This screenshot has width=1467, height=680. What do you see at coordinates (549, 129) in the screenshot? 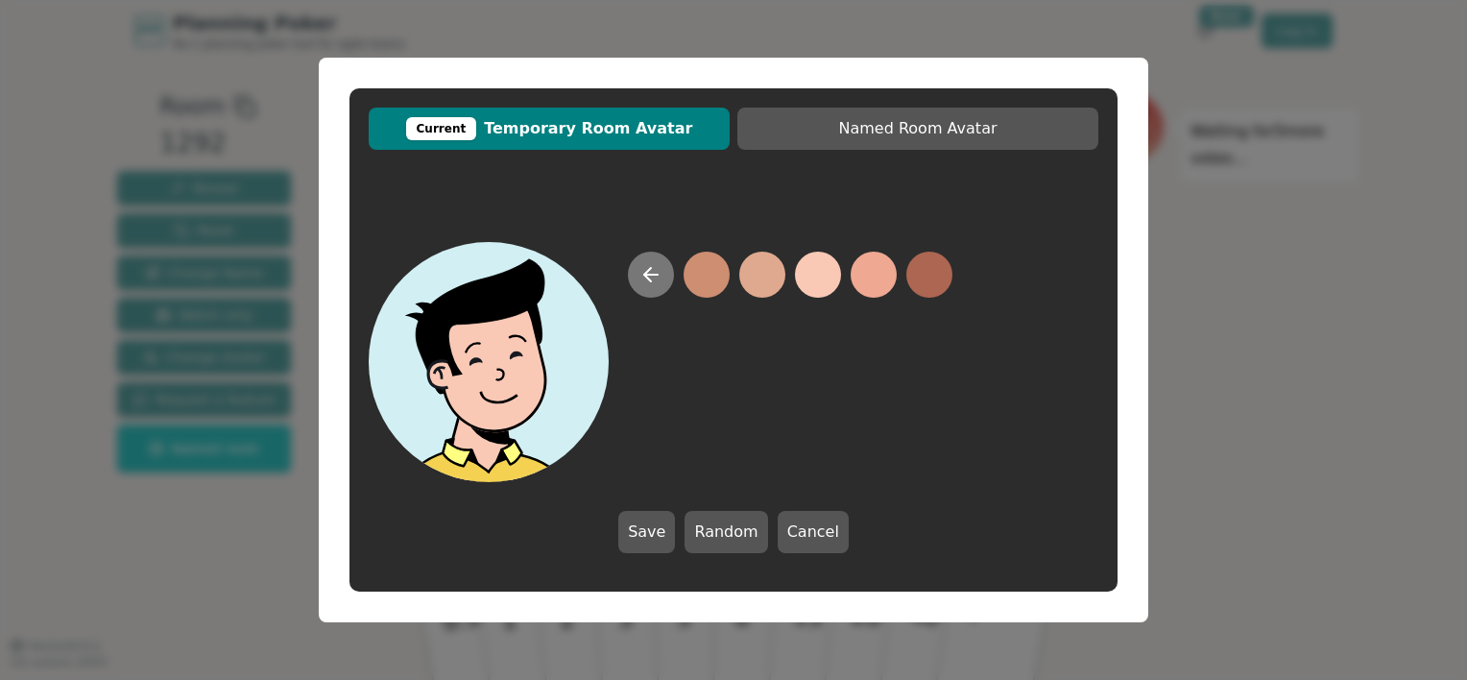
I see `button: CurrentTemporary Room Avatar` at bounding box center [549, 129].